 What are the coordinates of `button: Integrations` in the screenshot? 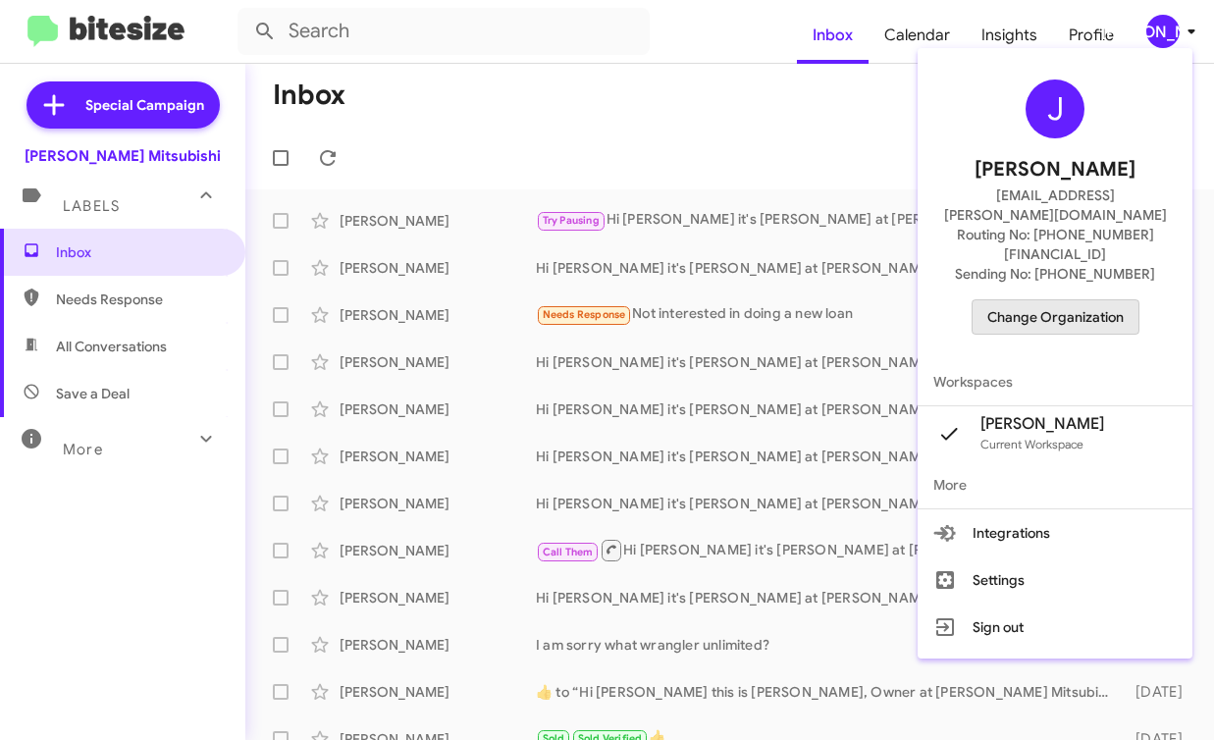 It's located at (1055, 533).